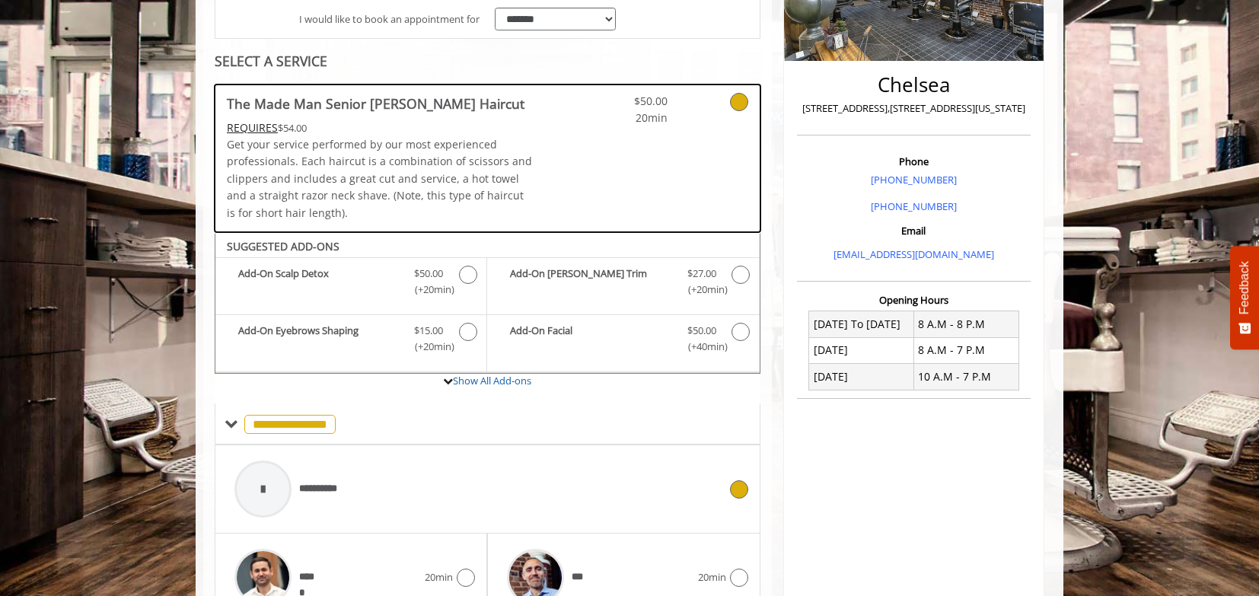  I want to click on h3: Opening Hours, so click(913, 300).